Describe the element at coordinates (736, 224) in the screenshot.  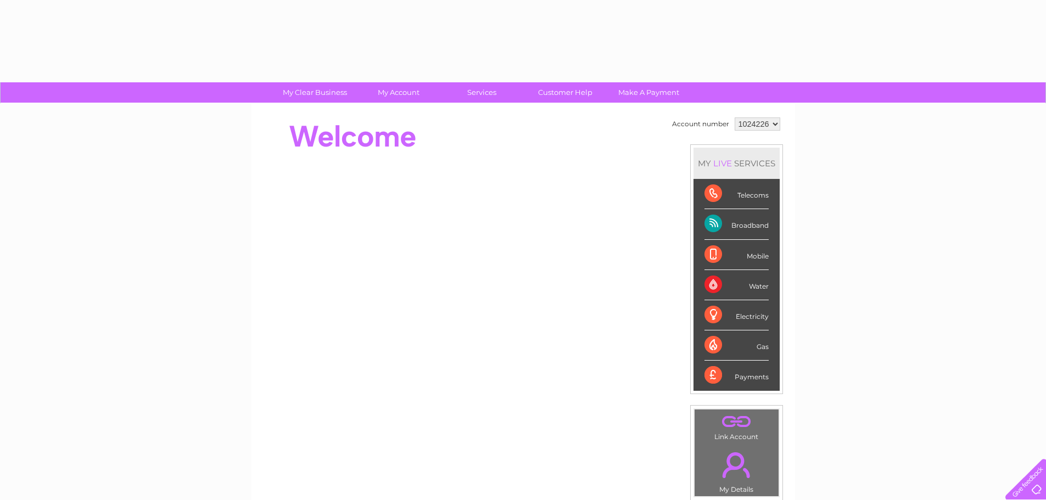
I see `div: Broadband` at that location.